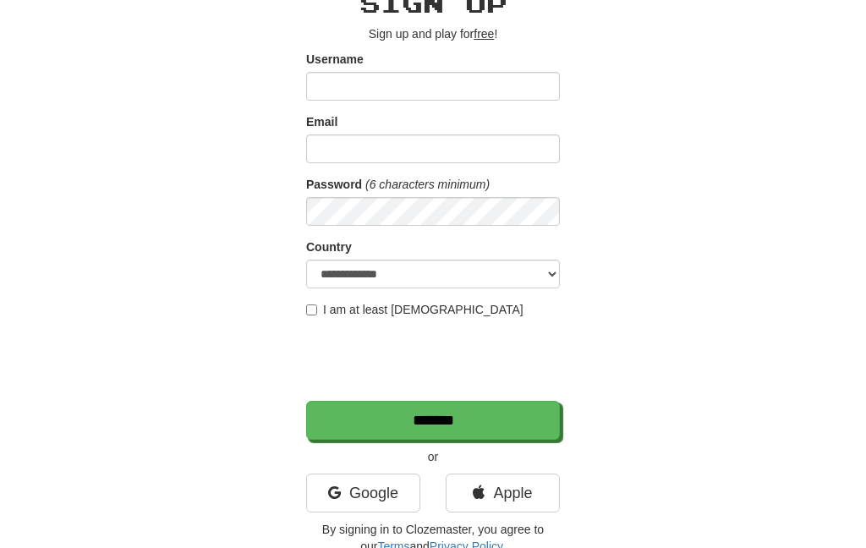 This screenshot has width=866, height=548. What do you see at coordinates (334, 184) in the screenshot?
I see `label: Password` at bounding box center [334, 184].